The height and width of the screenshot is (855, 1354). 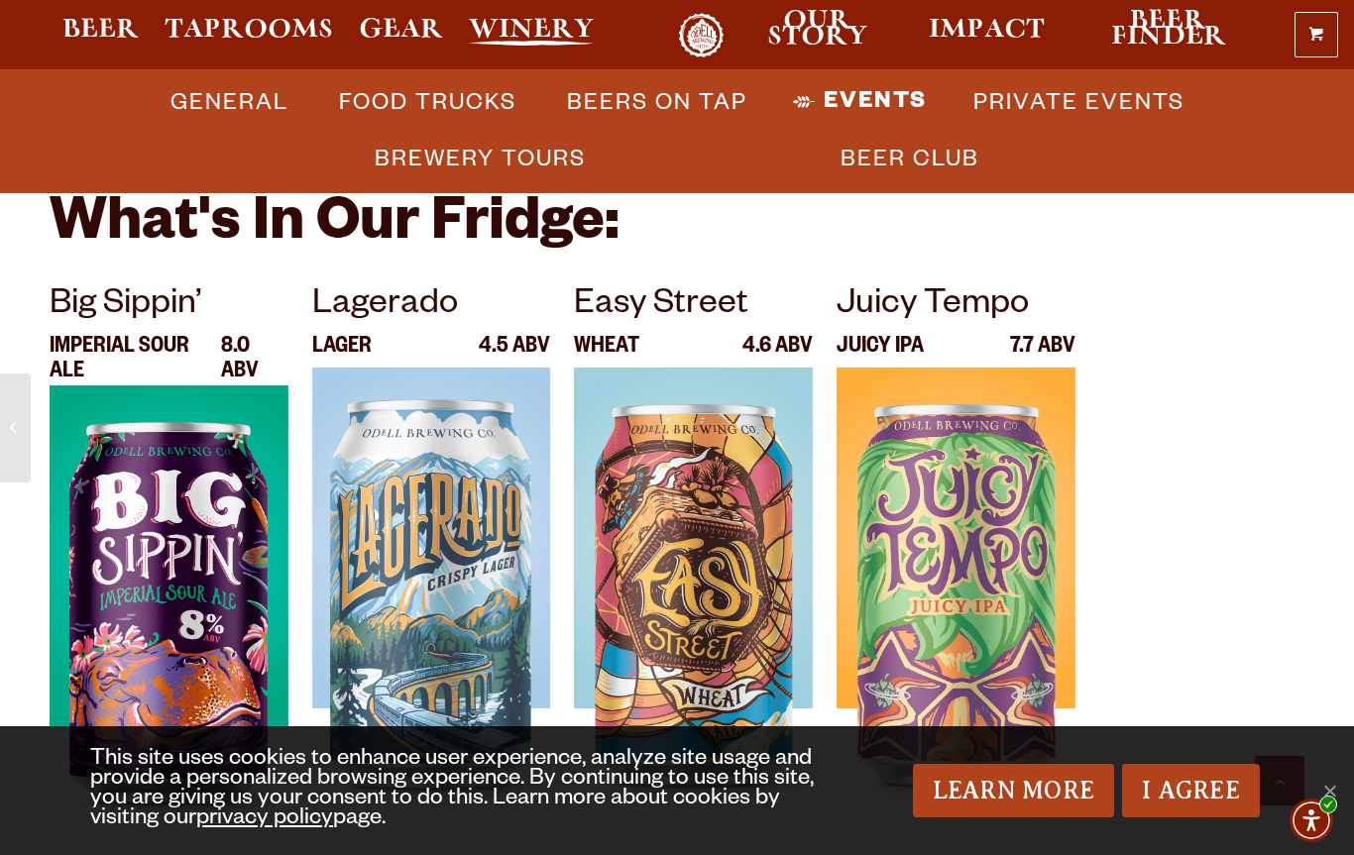 I want to click on p: Imperial Sour Ale, so click(x=135, y=361).